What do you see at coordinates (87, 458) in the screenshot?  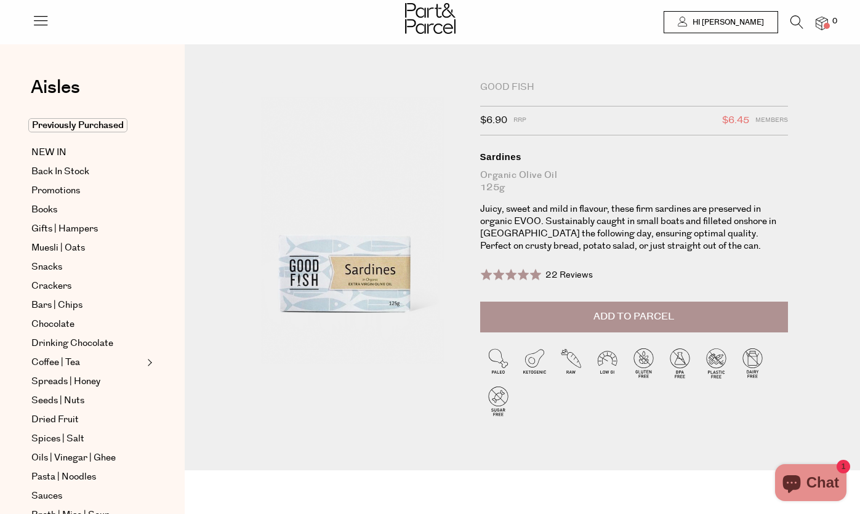 I see `a: Oils | Vinegar | Ghee` at bounding box center [87, 458].